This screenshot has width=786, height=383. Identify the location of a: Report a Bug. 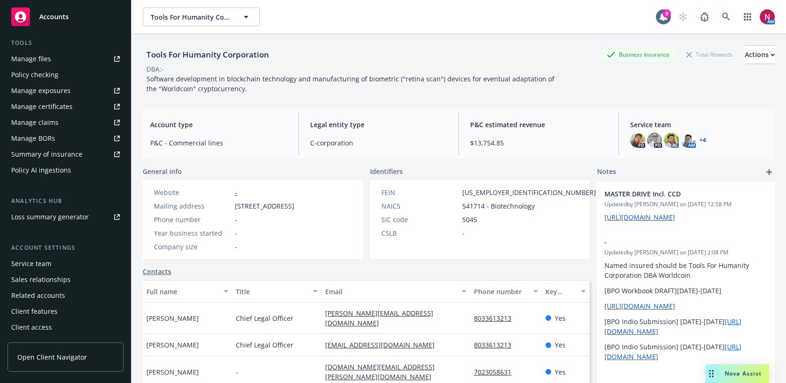
(705, 17).